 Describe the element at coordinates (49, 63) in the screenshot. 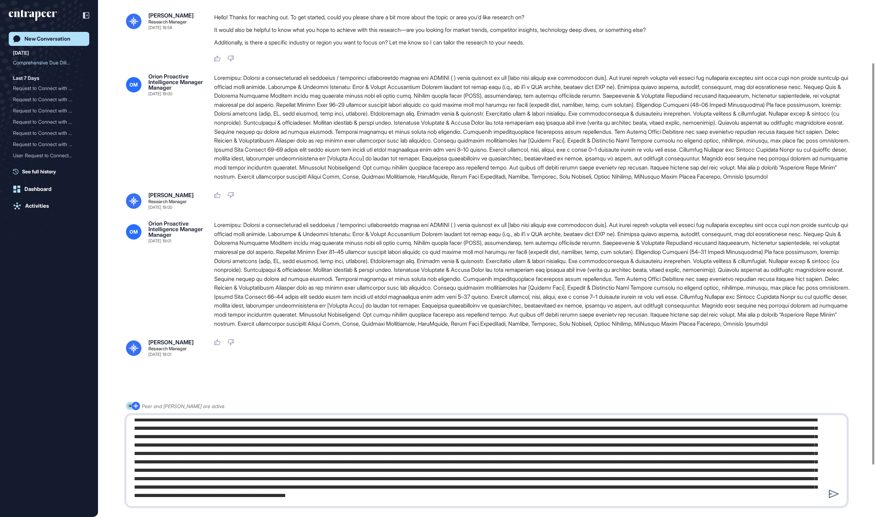

I see `div: Comprehensive Due Diligence Report for ROBEFF in Autonomous Tech: Market Insights, Competitor Ana...` at that location.